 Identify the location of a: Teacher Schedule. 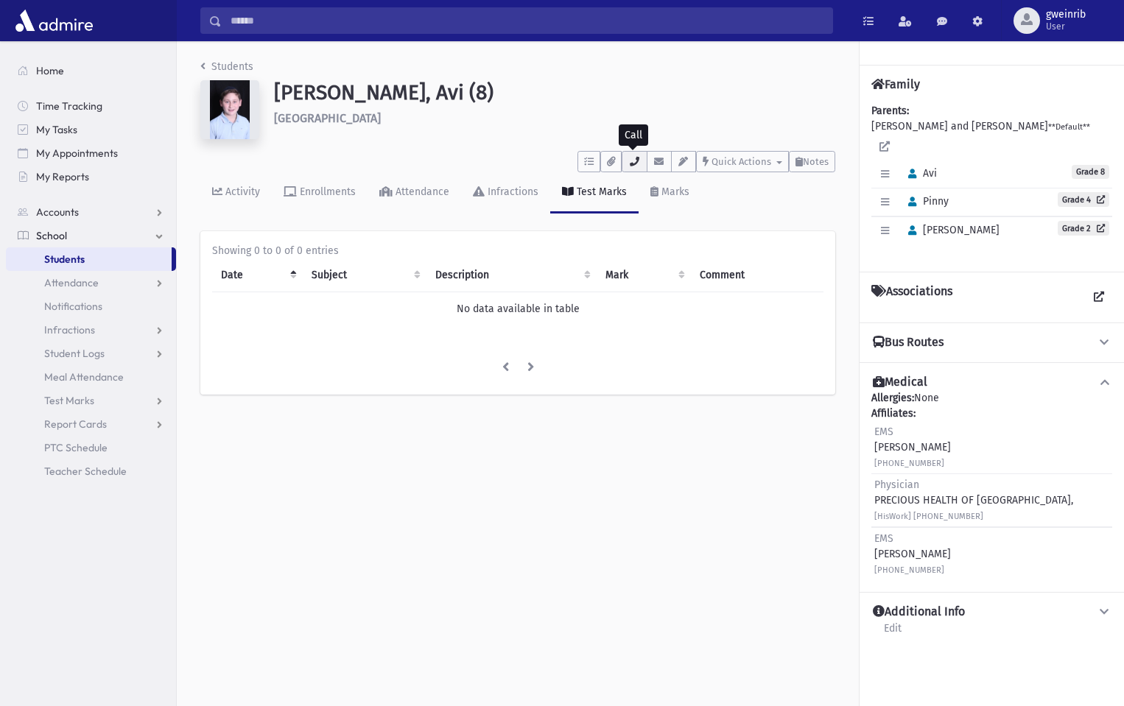
(91, 471).